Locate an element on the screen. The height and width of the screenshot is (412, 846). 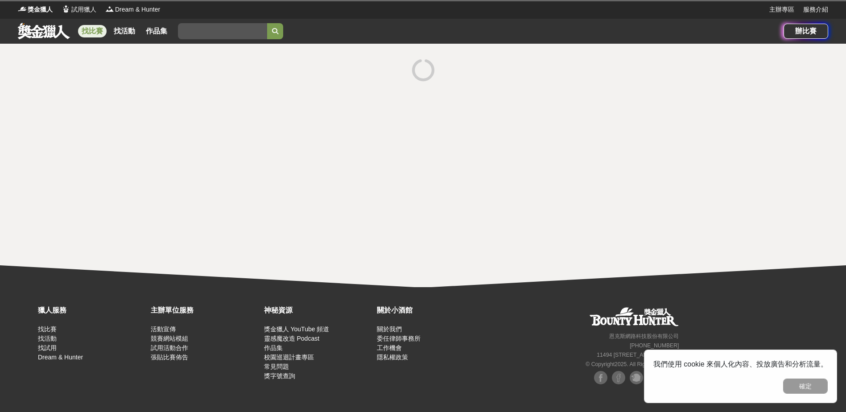
div: 辦比賽 is located at coordinates (806, 31).